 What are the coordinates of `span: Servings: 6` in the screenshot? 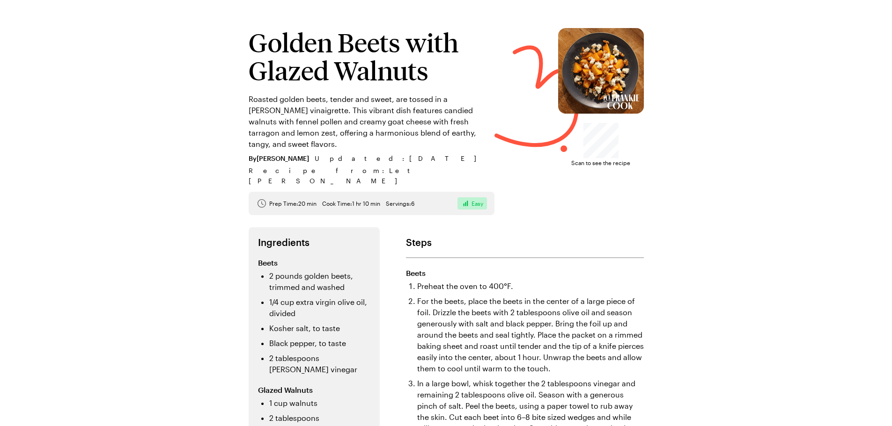 It's located at (400, 204).